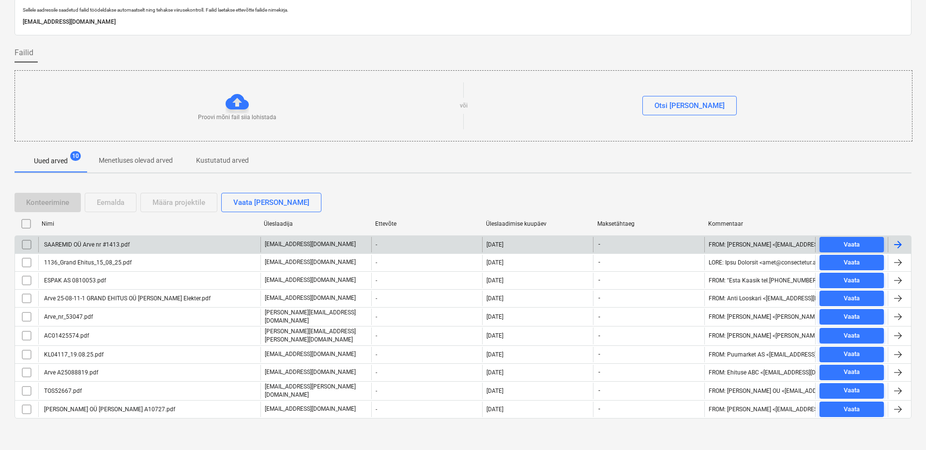 The image size is (926, 450). What do you see at coordinates (24, 53) in the screenshot?
I see `span: Failid` at bounding box center [24, 53].